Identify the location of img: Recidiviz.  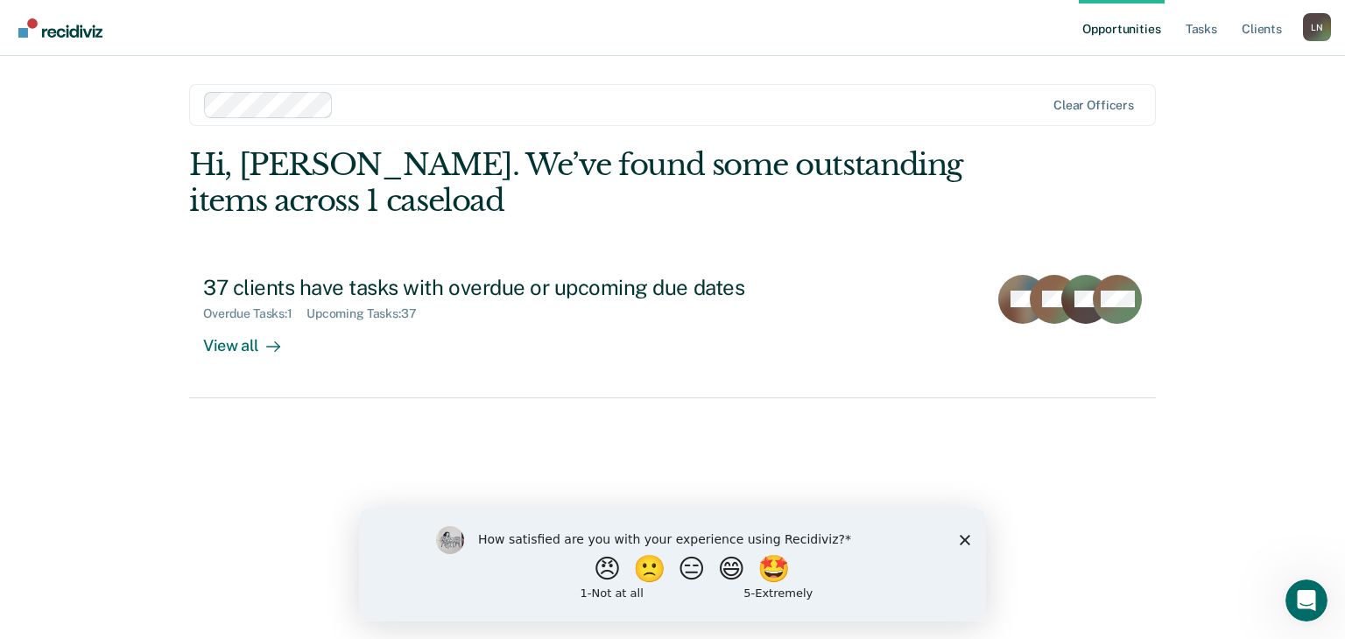
(60, 28).